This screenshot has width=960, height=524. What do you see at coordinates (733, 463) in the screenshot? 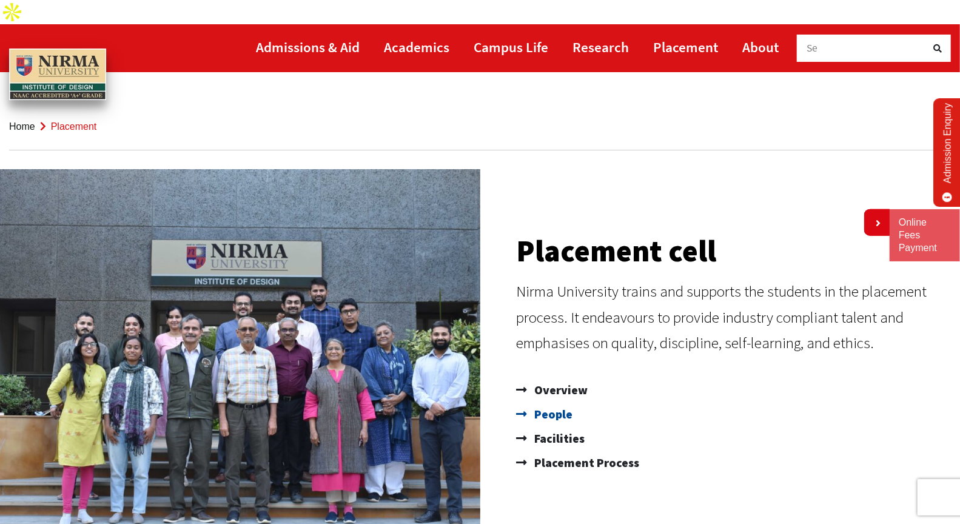
I see `a: Placement Process` at bounding box center [733, 463].